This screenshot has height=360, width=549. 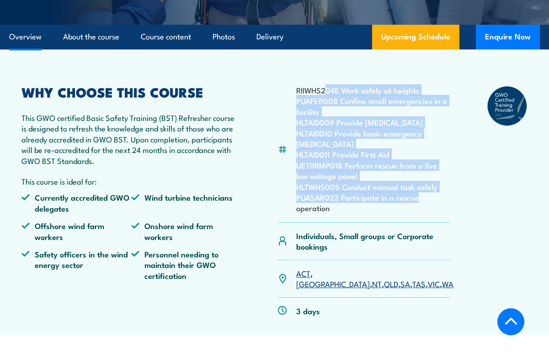 What do you see at coordinates (186, 264) in the screenshot?
I see `li: Personnel needing to maintain their GWO certification` at bounding box center [186, 264].